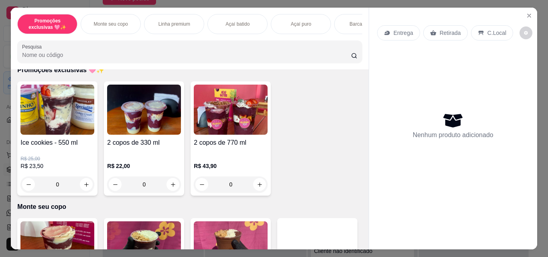 This screenshot has width=548, height=257. I want to click on p: C.Local, so click(497, 33).